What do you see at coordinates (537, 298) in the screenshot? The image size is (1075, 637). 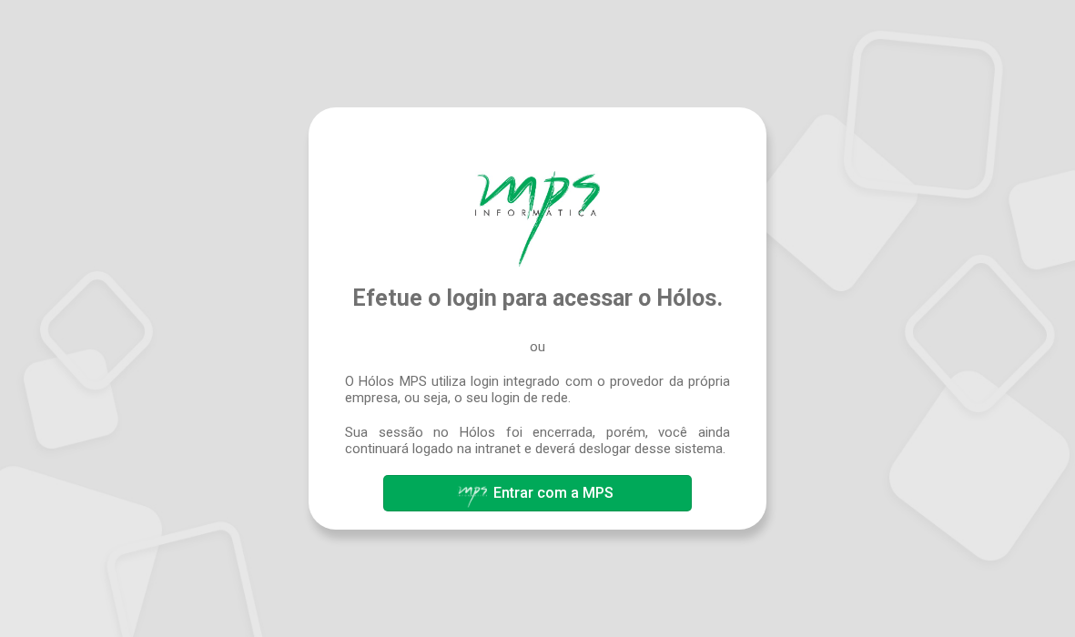 I see `span: Efetue o login para acessar o Hólos.` at bounding box center [537, 298].